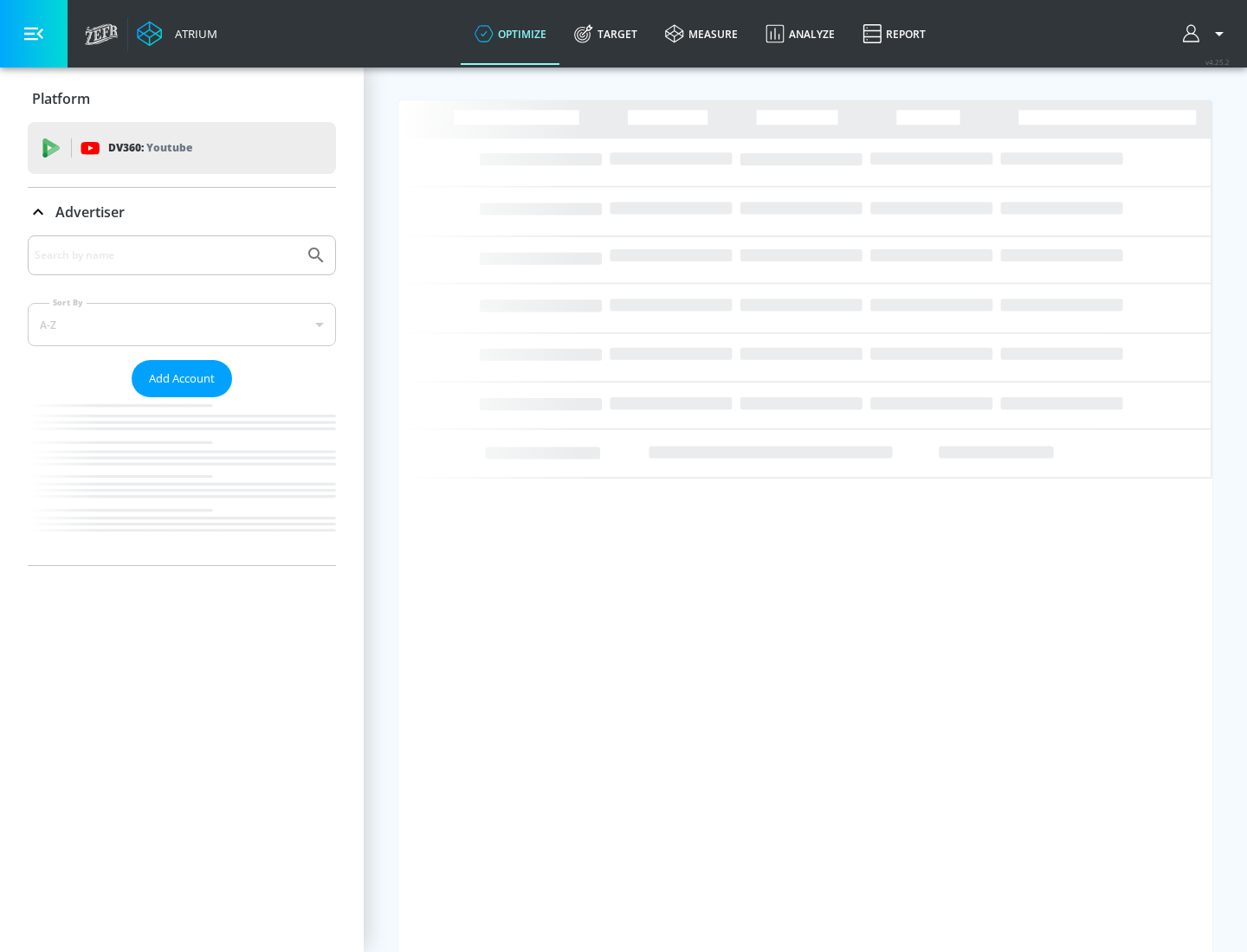 The height and width of the screenshot is (952, 1247). I want to click on span: Add Account, so click(182, 379).